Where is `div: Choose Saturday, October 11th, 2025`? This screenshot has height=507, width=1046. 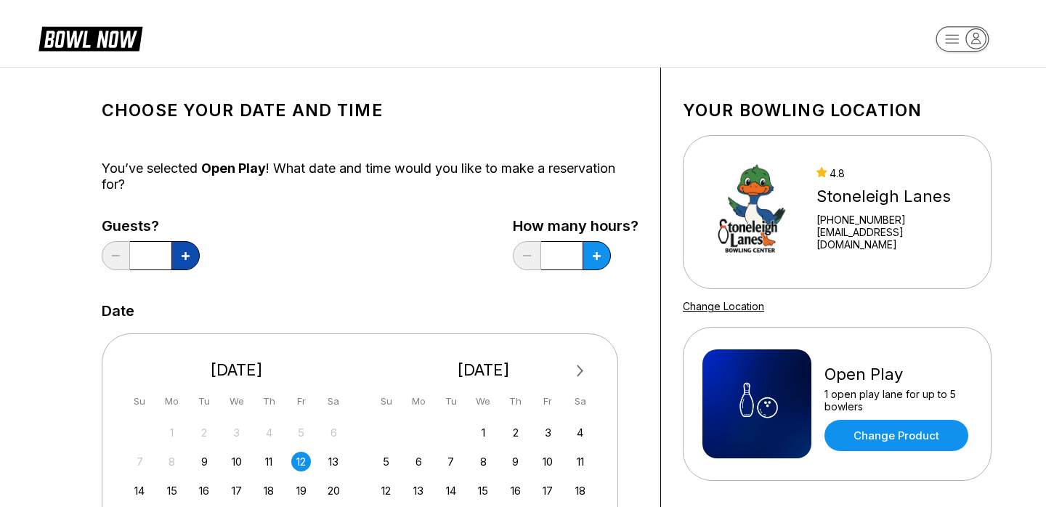
div: Choose Saturday, October 11th, 2025 is located at coordinates (580, 461).